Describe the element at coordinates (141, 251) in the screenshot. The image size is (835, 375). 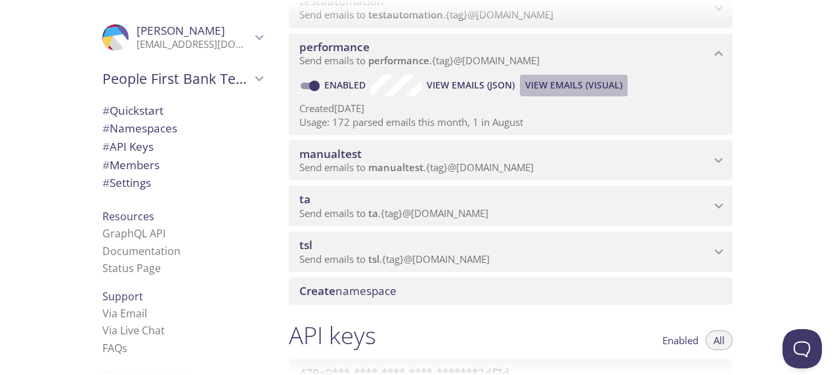
I see `a: Documentation` at that location.